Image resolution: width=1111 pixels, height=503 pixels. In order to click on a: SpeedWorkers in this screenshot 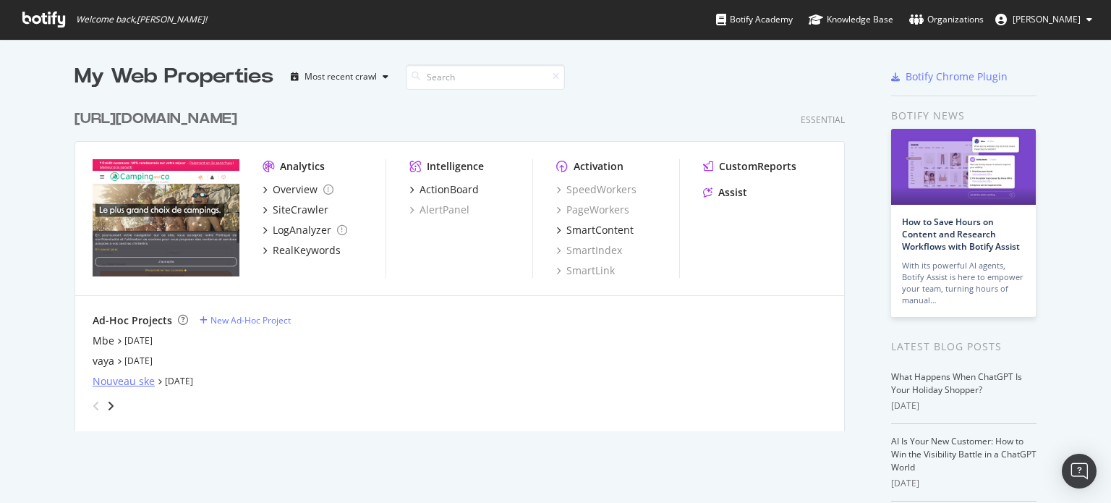, I will do `click(596, 190)`.